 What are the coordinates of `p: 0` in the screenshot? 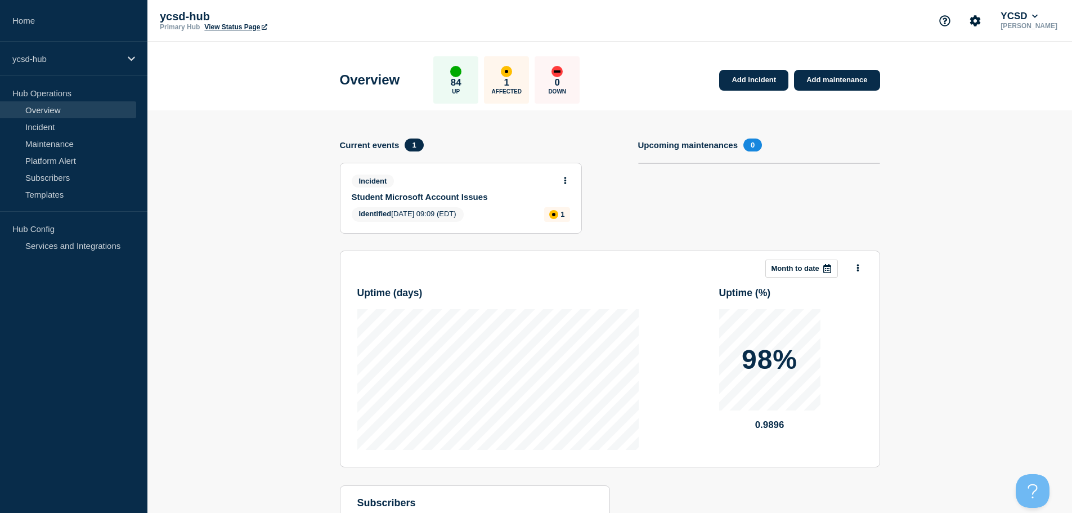 It's located at (557, 83).